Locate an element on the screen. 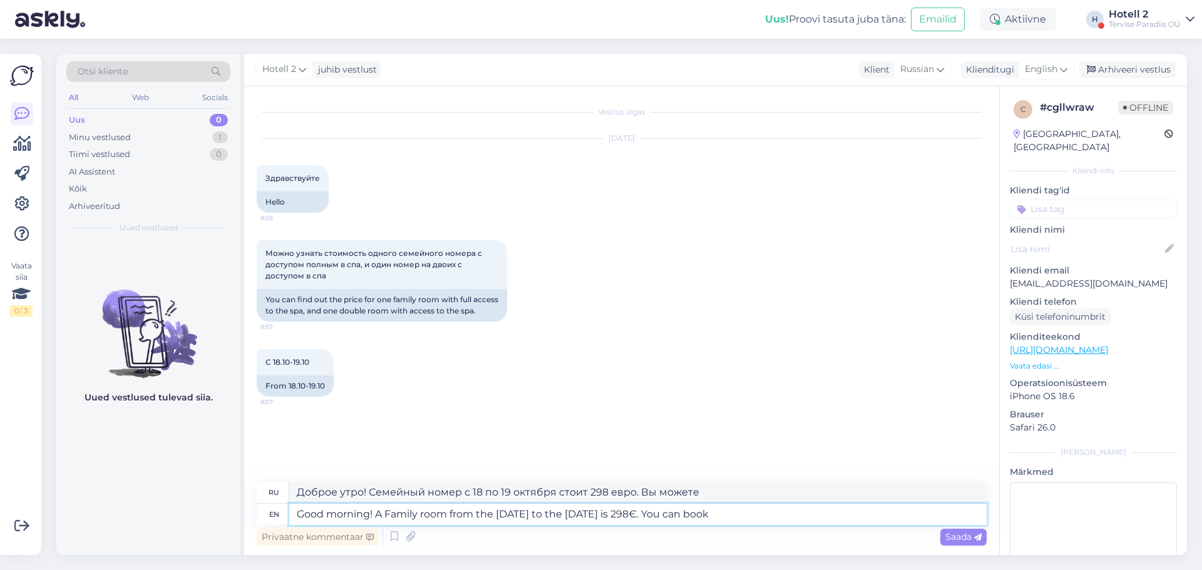  b: Uus! is located at coordinates (777, 19).